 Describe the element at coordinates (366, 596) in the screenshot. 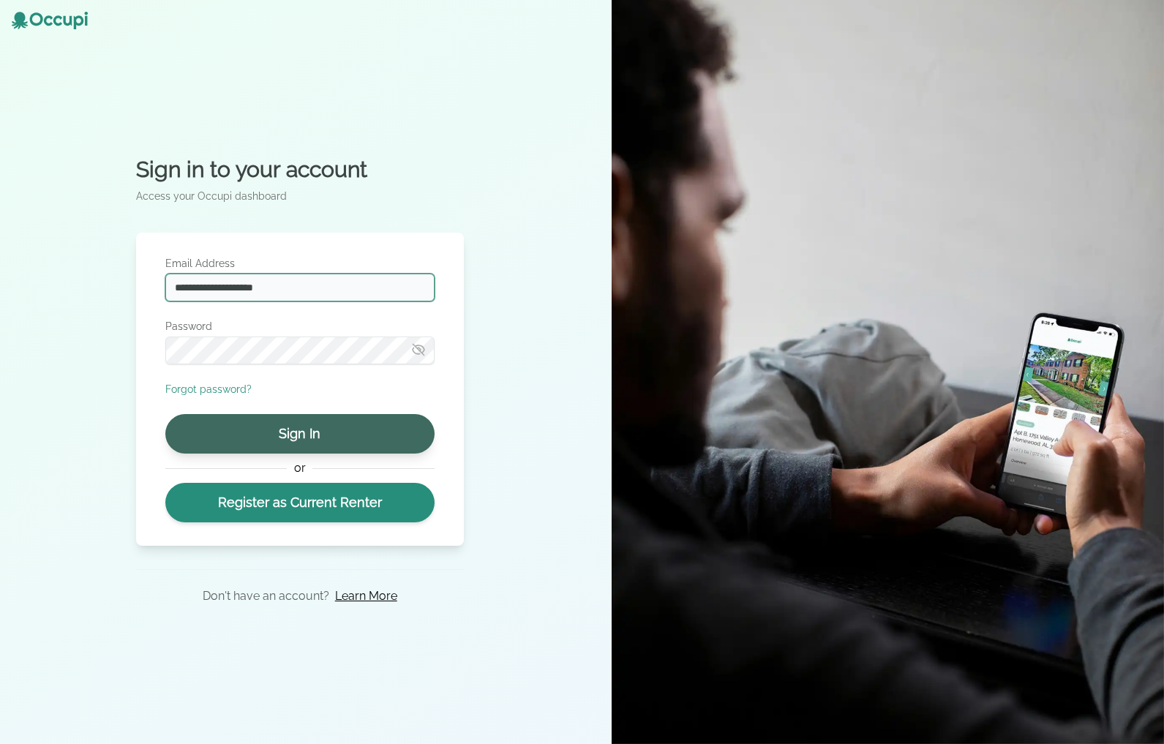

I see `a: Learn More` at that location.